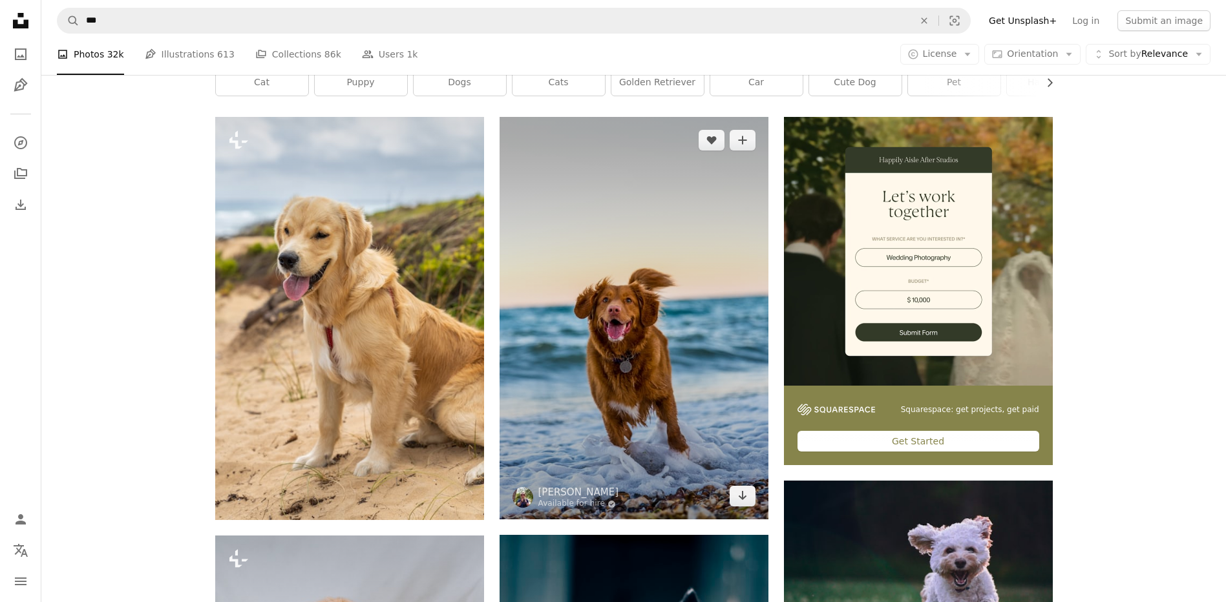 This screenshot has height=602, width=1226. Describe the element at coordinates (350, 319) in the screenshot. I see `a: a golden retriever sitting on a sandy beach` at that location.